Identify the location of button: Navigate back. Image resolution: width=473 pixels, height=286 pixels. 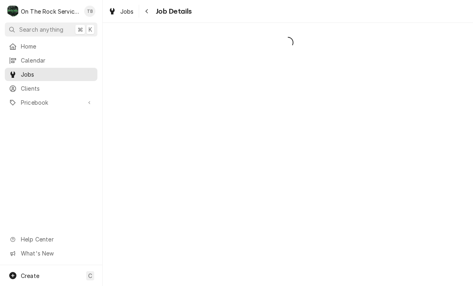
(147, 11).